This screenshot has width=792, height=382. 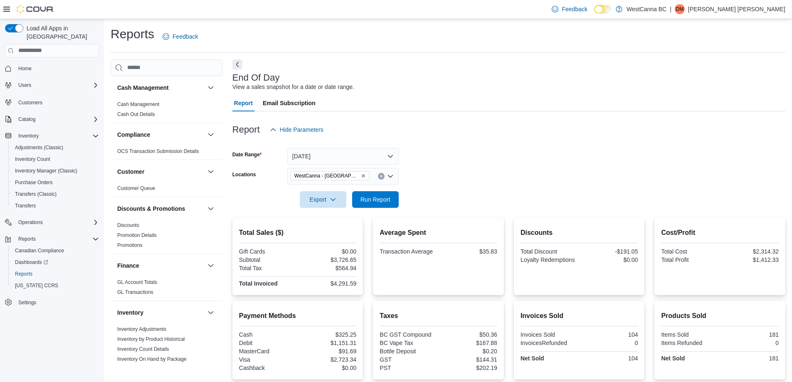 I want to click on div: Items Refunded, so click(x=689, y=343).